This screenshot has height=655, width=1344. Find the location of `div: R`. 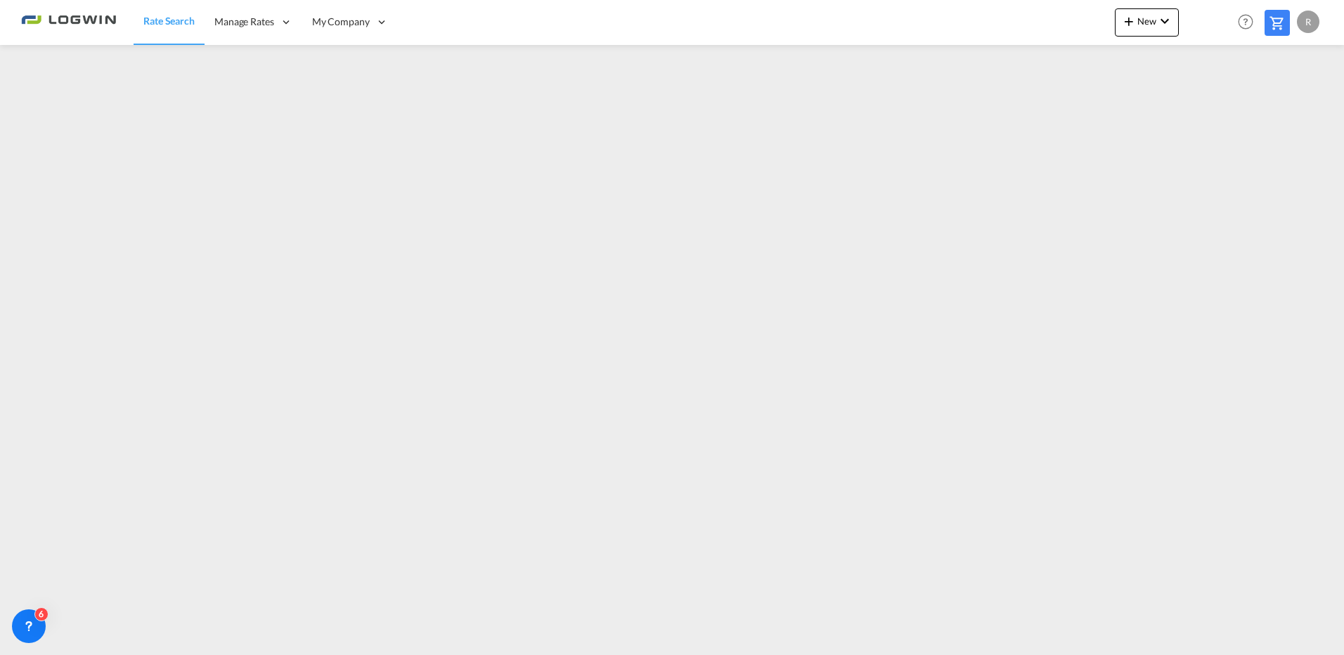

div: R is located at coordinates (1309, 22).